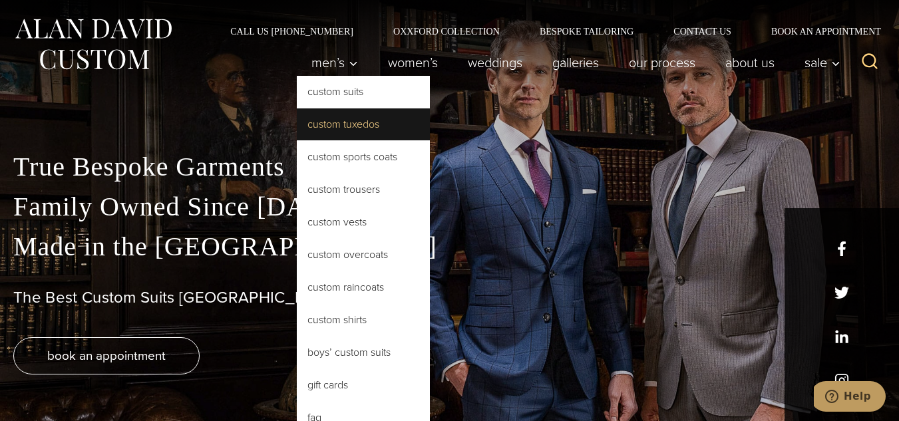 The image size is (899, 421). What do you see at coordinates (363, 320) in the screenshot?
I see `a: Custom Shirts` at bounding box center [363, 320].